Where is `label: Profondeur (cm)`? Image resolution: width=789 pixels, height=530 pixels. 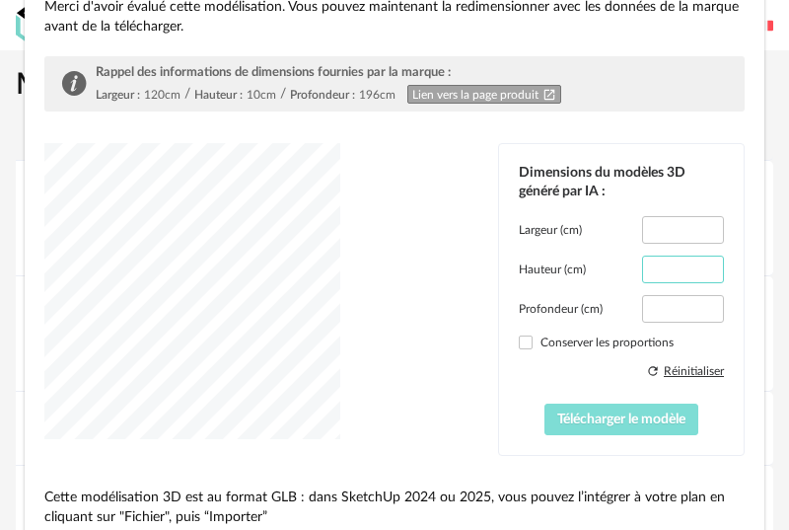
label: Profondeur (cm) is located at coordinates (560, 309).